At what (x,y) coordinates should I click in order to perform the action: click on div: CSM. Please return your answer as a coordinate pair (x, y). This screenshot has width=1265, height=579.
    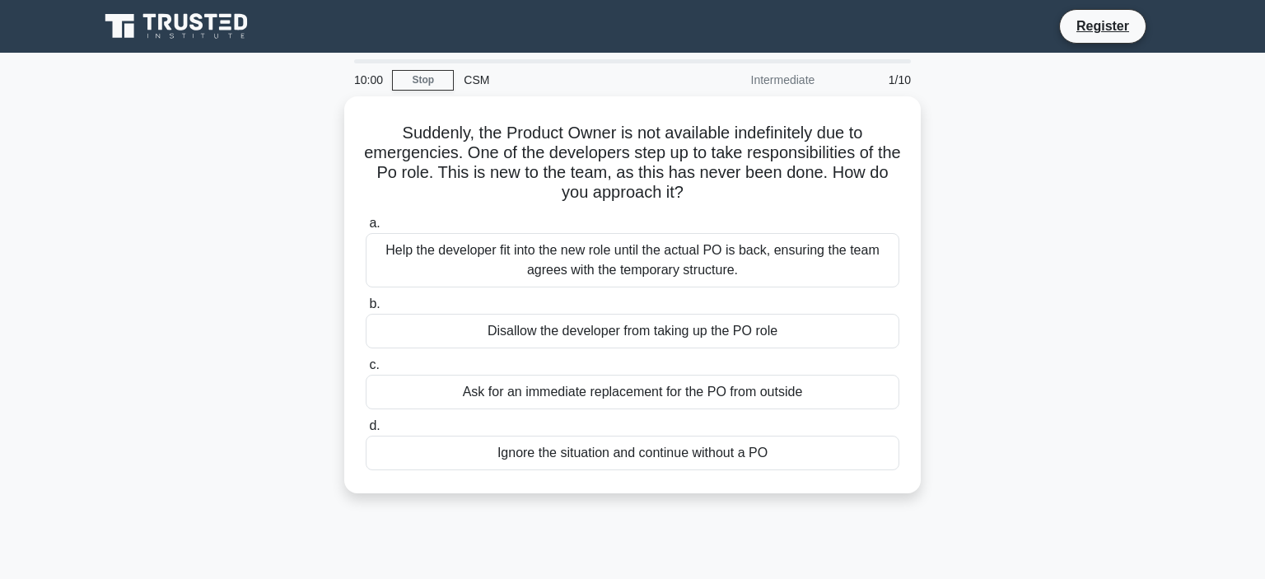
    Looking at the image, I should click on (567, 80).